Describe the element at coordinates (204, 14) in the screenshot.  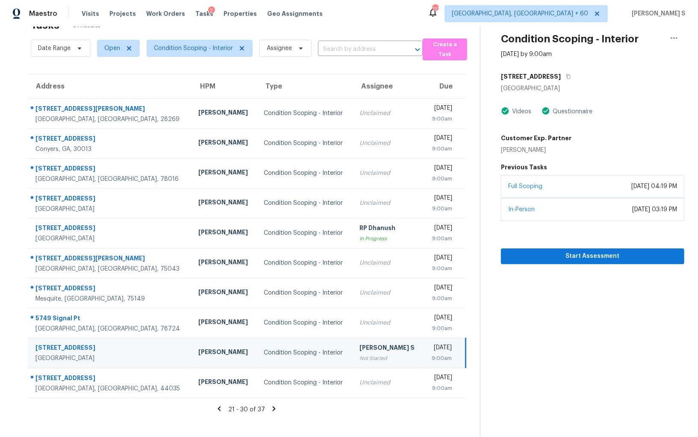
I see `span: Tasks` at that location.